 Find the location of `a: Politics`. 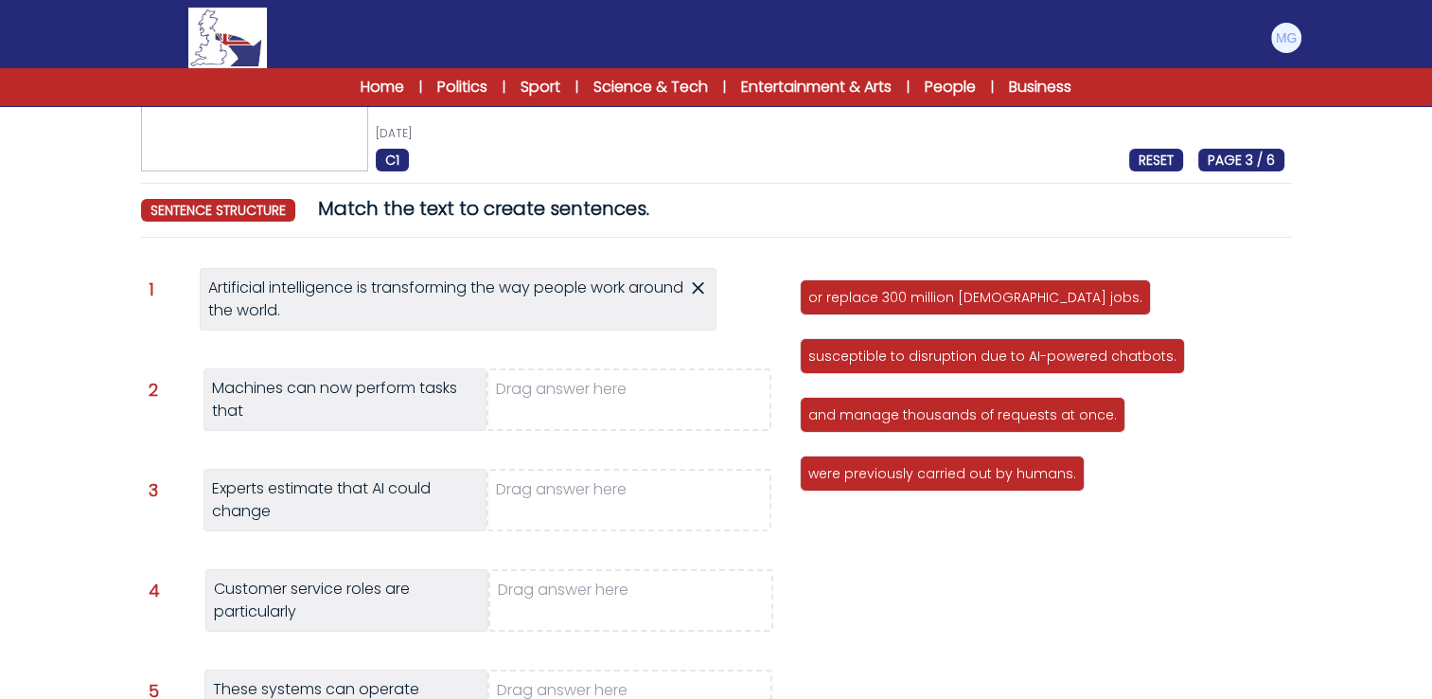

a: Politics is located at coordinates (462, 87).